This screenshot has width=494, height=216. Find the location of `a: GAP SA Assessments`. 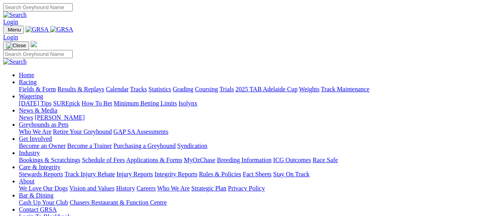

a: GAP SA Assessments is located at coordinates (141, 131).